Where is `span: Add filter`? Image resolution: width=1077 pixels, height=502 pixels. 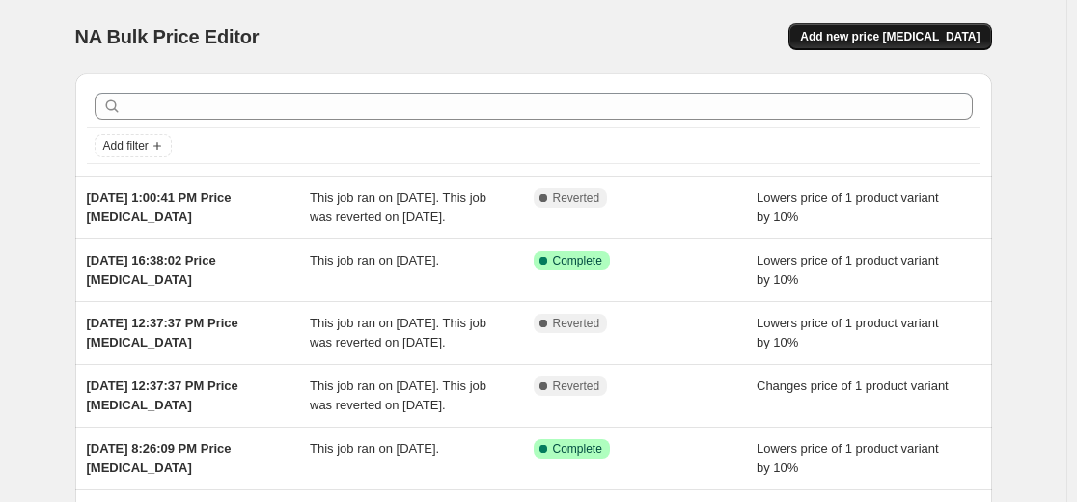 span: Add filter is located at coordinates (125, 146).